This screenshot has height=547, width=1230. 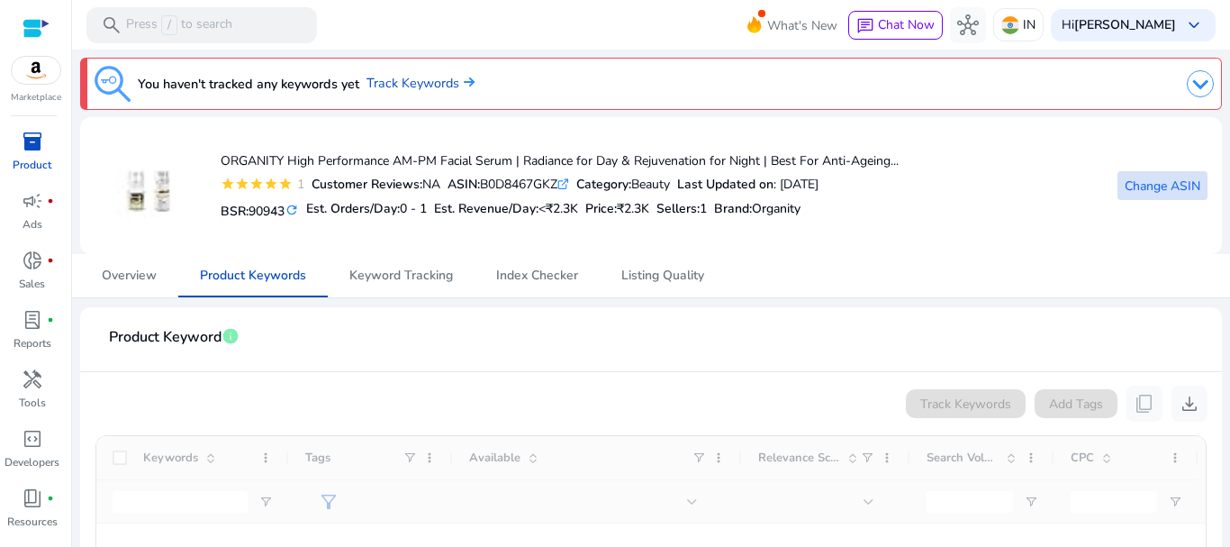 What do you see at coordinates (968, 25) in the screenshot?
I see `button: hub` at bounding box center [968, 25].